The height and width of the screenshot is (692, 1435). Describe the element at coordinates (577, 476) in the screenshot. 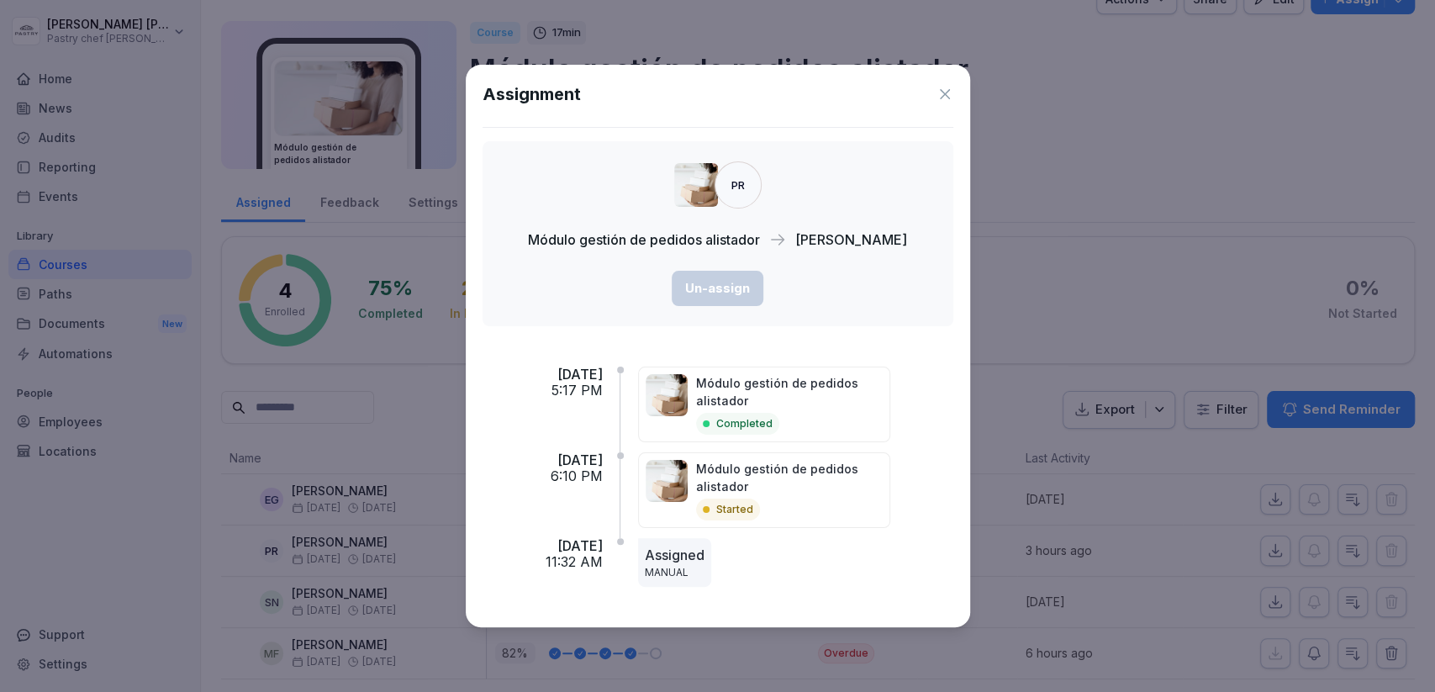

I see `p: 6:10 PM` at that location.